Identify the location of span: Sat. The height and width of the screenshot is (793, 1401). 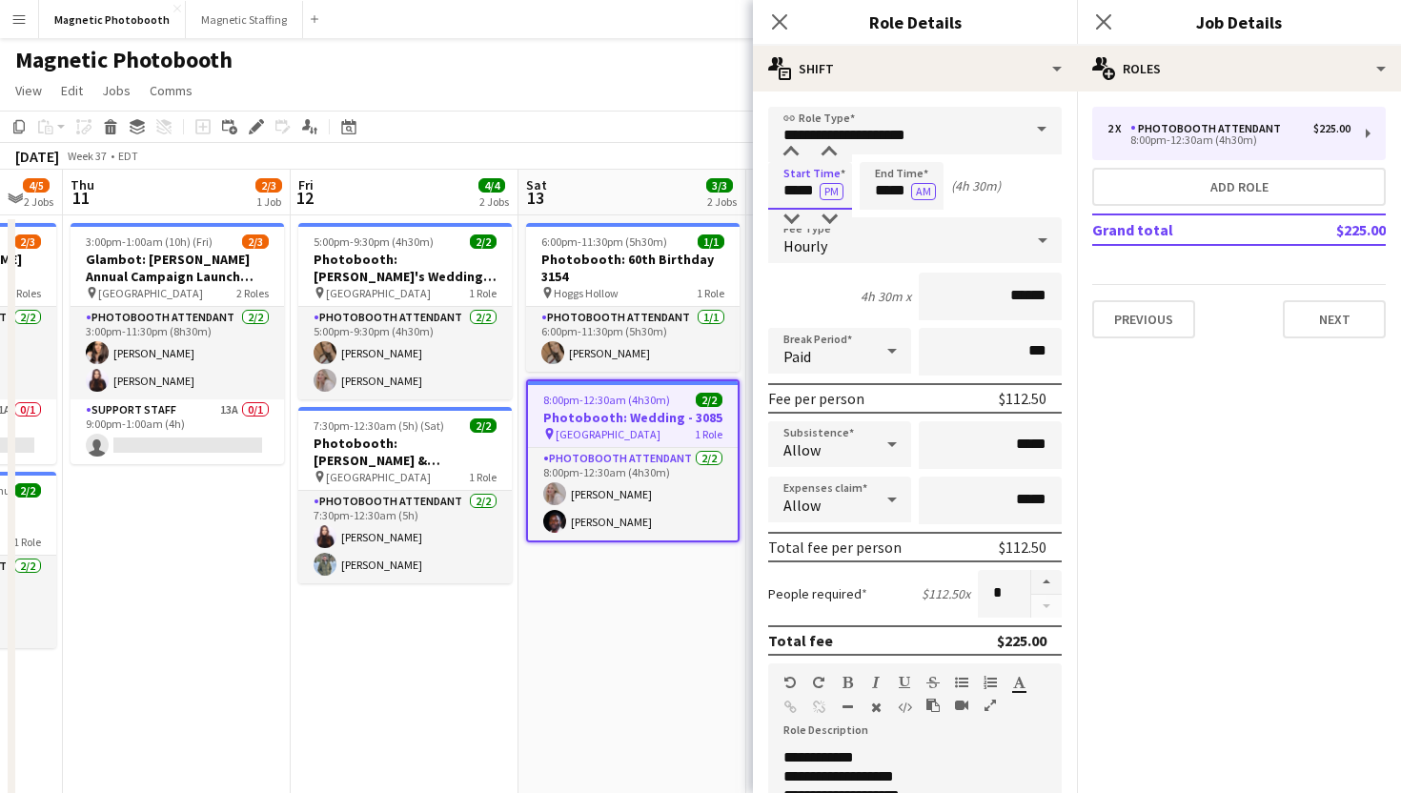
(537, 185).